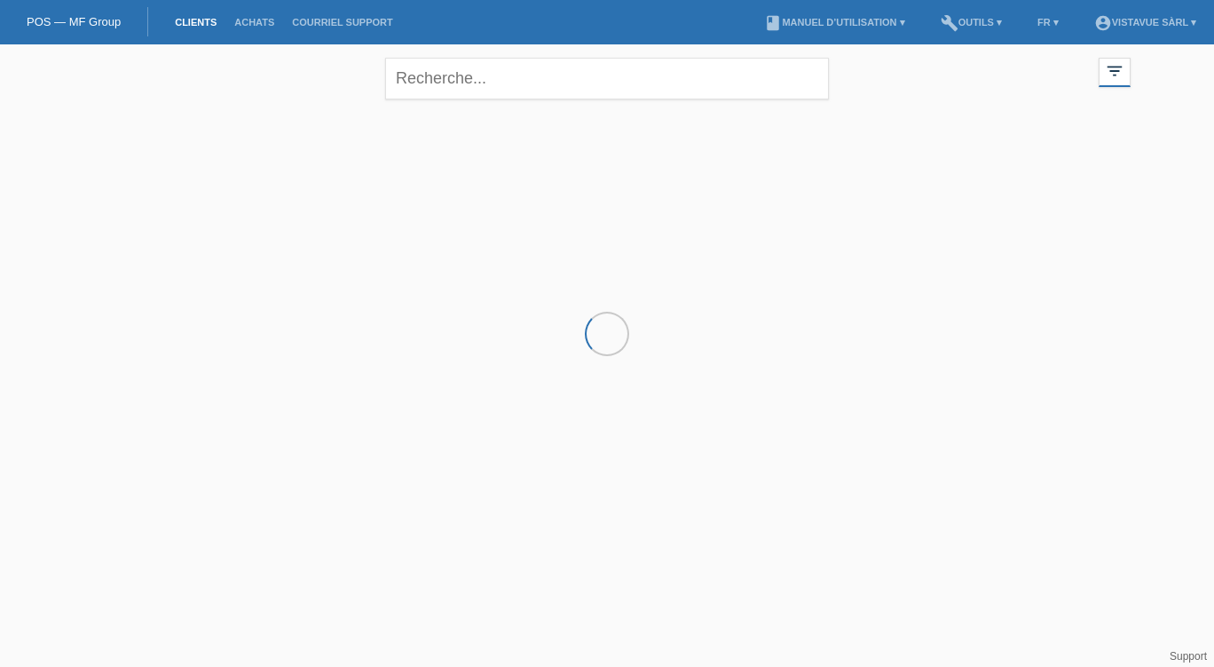 The width and height of the screenshot is (1214, 667). I want to click on a: Support, so click(1189, 656).